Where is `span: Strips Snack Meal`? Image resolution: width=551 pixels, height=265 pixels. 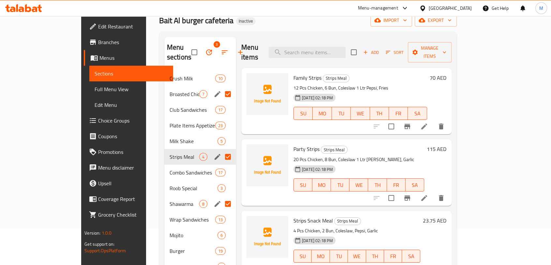
span: Strips Snack Meal is located at coordinates (313, 220).